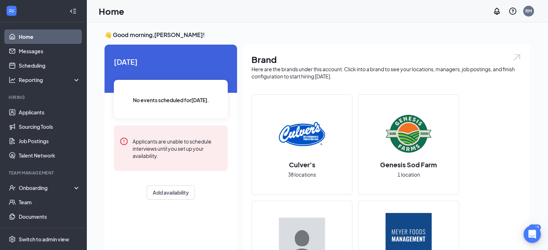 This screenshot has height=250, width=548. What do you see at coordinates (73, 11) in the screenshot?
I see `svg: Collapse` at bounding box center [73, 11].